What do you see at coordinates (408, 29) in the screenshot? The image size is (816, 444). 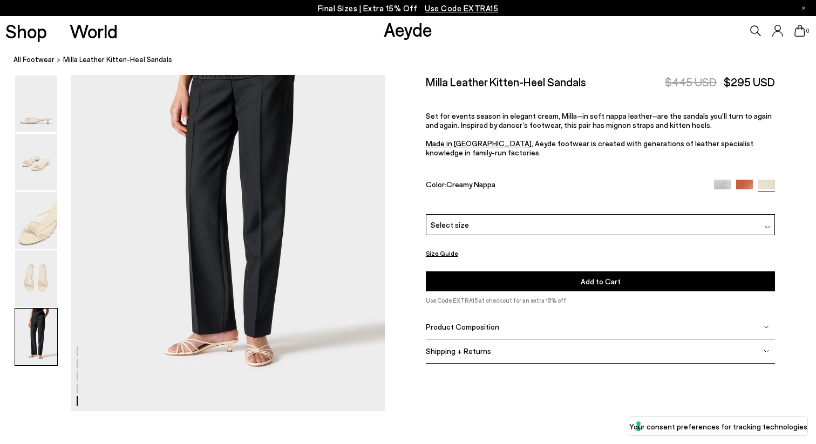 I see `a: Aeyde` at bounding box center [408, 29].